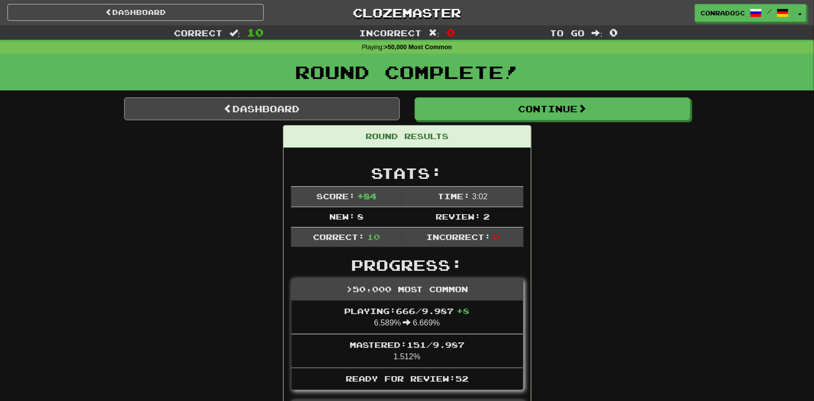 The image size is (814, 401). What do you see at coordinates (480, 196) in the screenshot?
I see `span: 3 : 0 2` at bounding box center [480, 196].